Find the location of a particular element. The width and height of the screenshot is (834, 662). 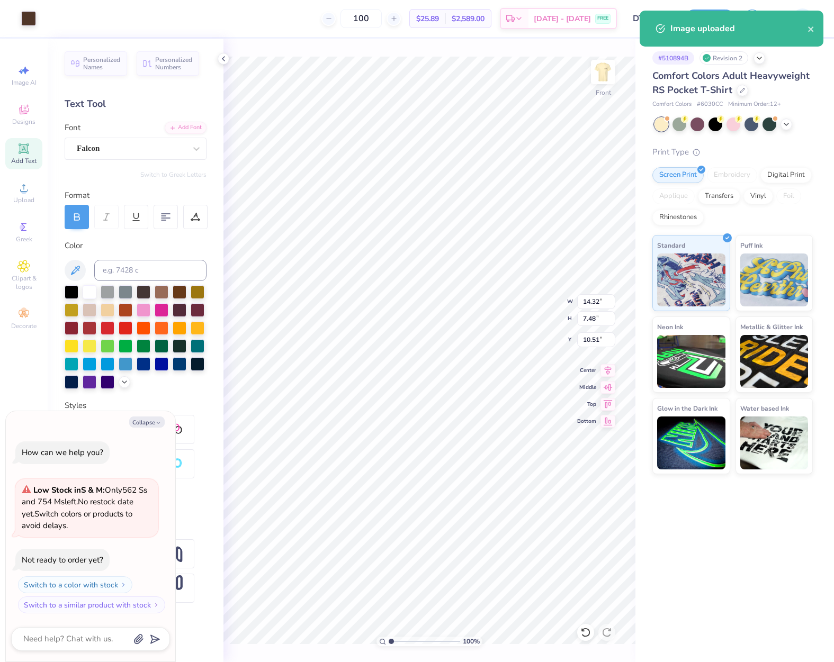

div: Image uploaded is located at coordinates (739, 29).